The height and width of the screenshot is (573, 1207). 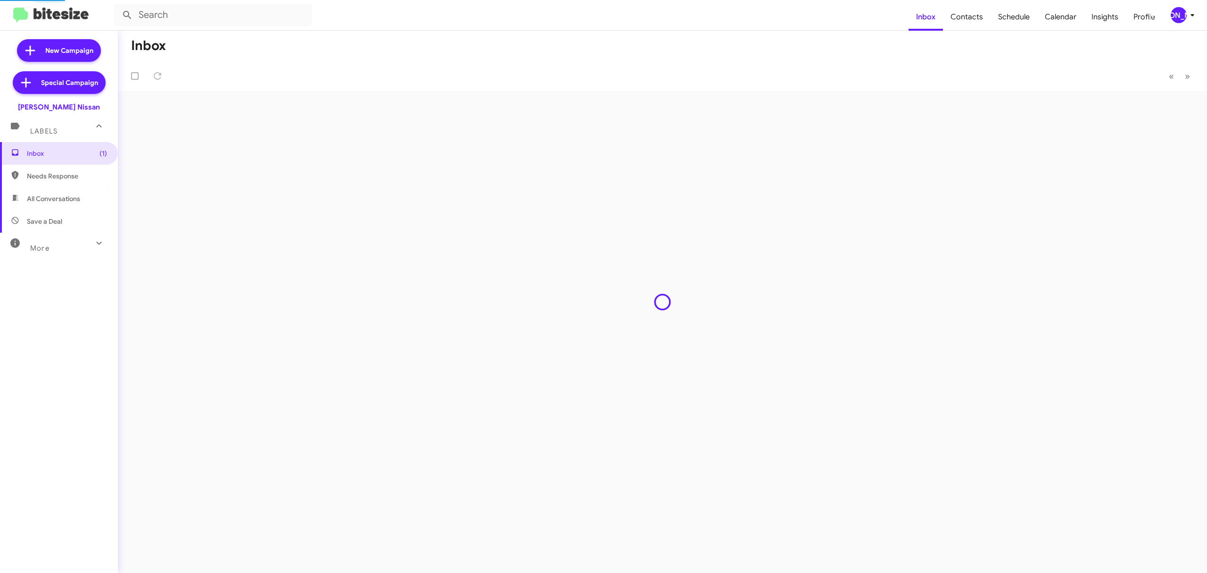 I want to click on span: Save a Deal, so click(x=44, y=221).